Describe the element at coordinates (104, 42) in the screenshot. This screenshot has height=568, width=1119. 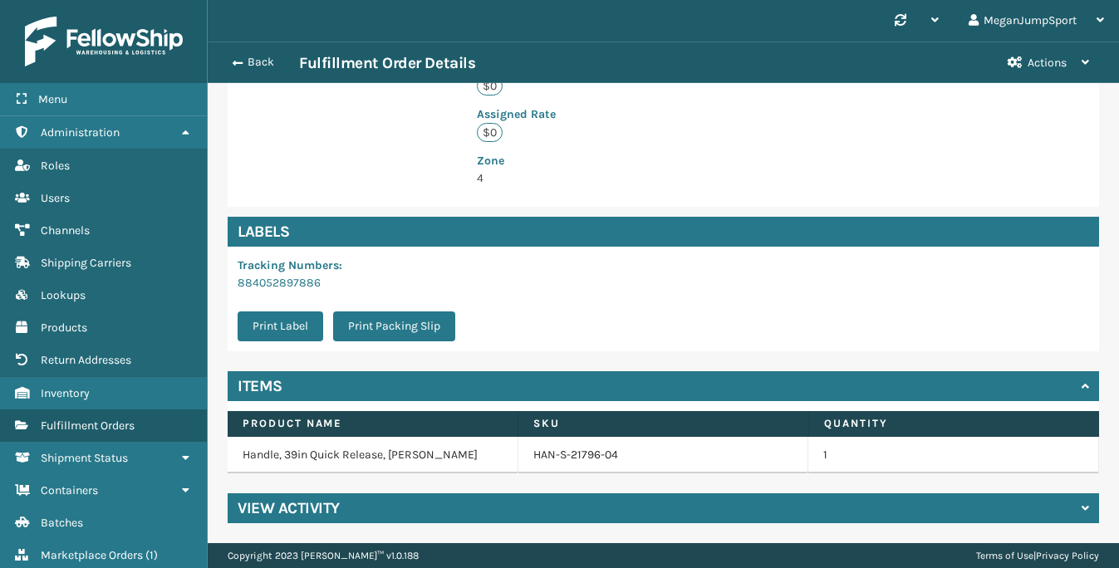
I see `img: logo` at that location.